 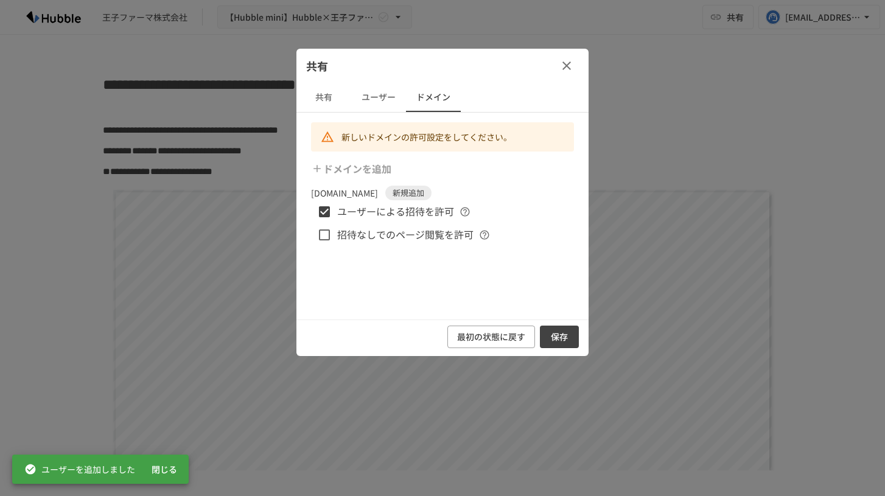 I want to click on span: ユーザーによる招待を許可, so click(x=396, y=212).